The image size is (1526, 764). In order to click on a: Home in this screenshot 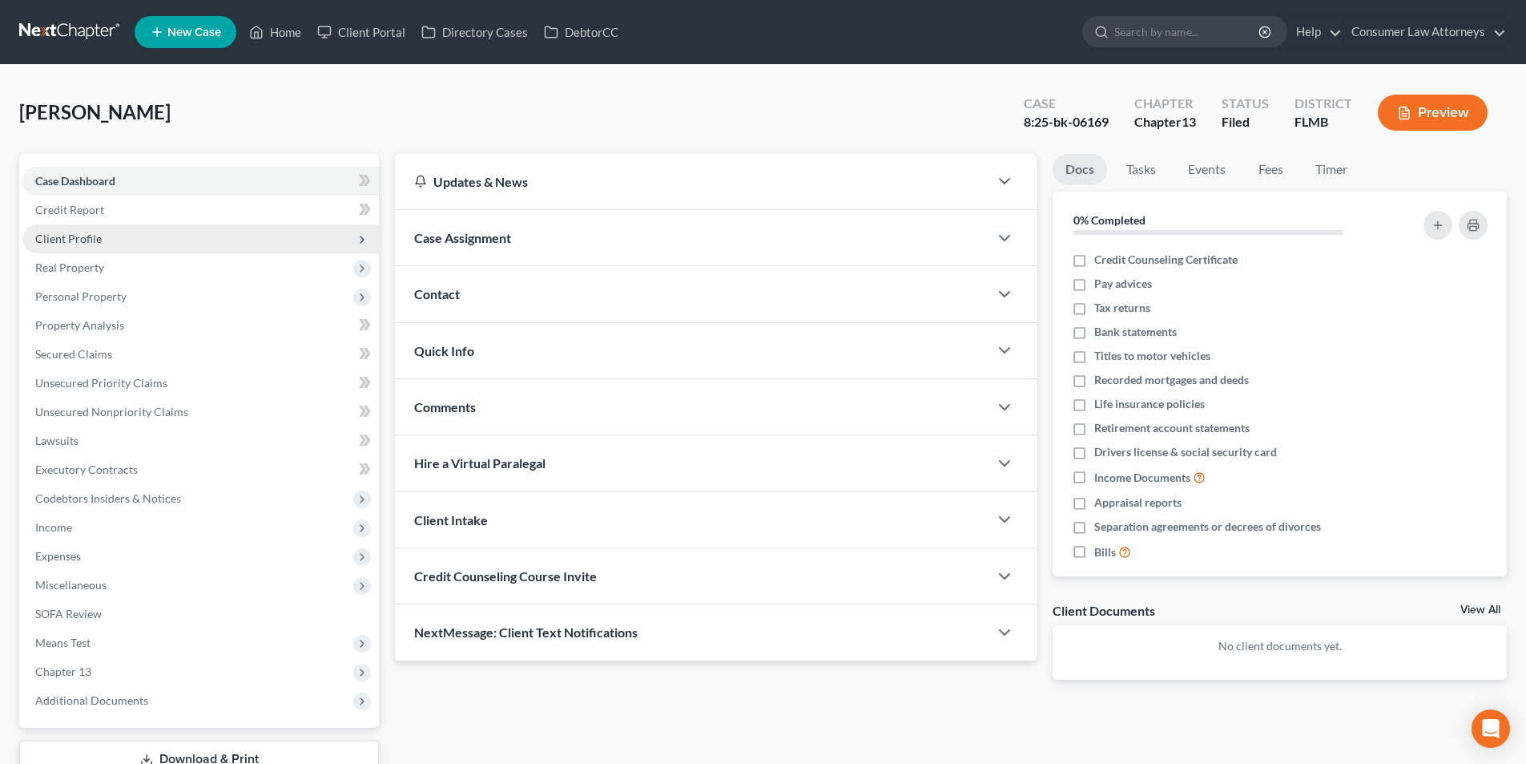, I will do `click(275, 32)`.